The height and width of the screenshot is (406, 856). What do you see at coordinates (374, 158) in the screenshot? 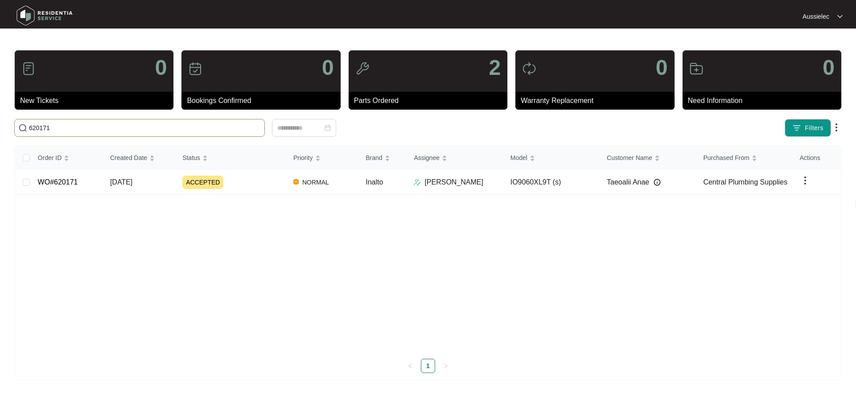
I see `span: Brand` at bounding box center [374, 158].